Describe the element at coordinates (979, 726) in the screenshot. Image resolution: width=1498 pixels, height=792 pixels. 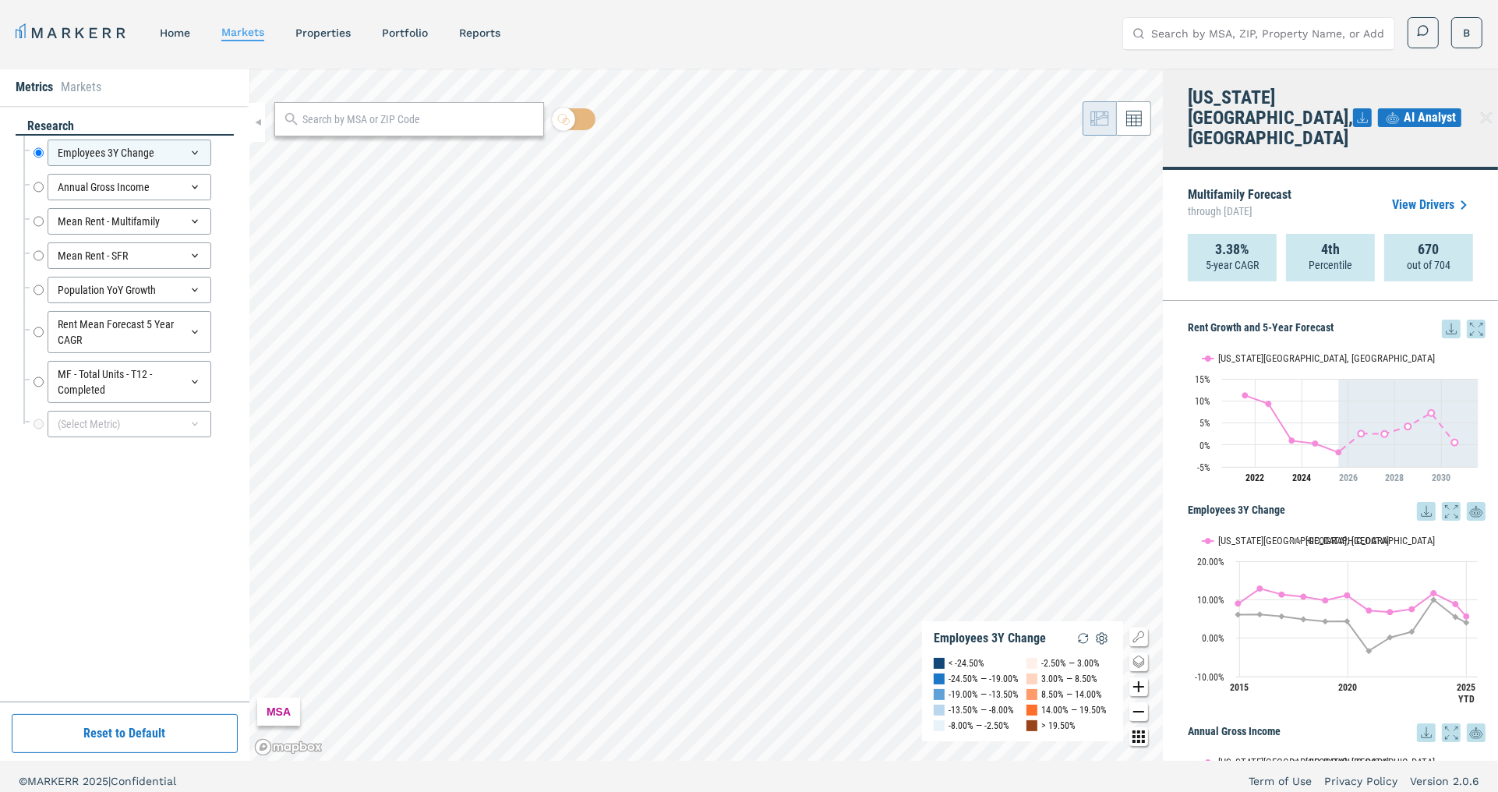
I see `div: -8.00% — -2.50%` at that location.